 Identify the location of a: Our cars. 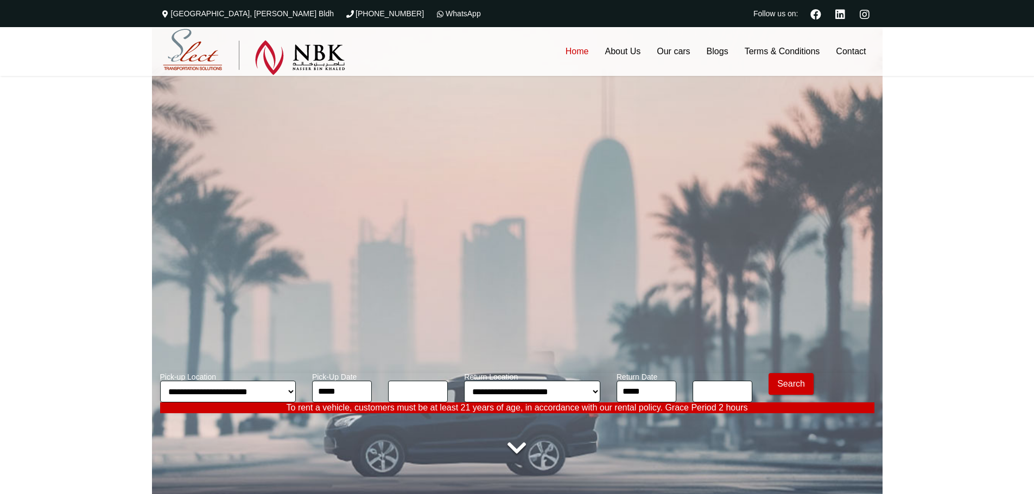
(673, 52).